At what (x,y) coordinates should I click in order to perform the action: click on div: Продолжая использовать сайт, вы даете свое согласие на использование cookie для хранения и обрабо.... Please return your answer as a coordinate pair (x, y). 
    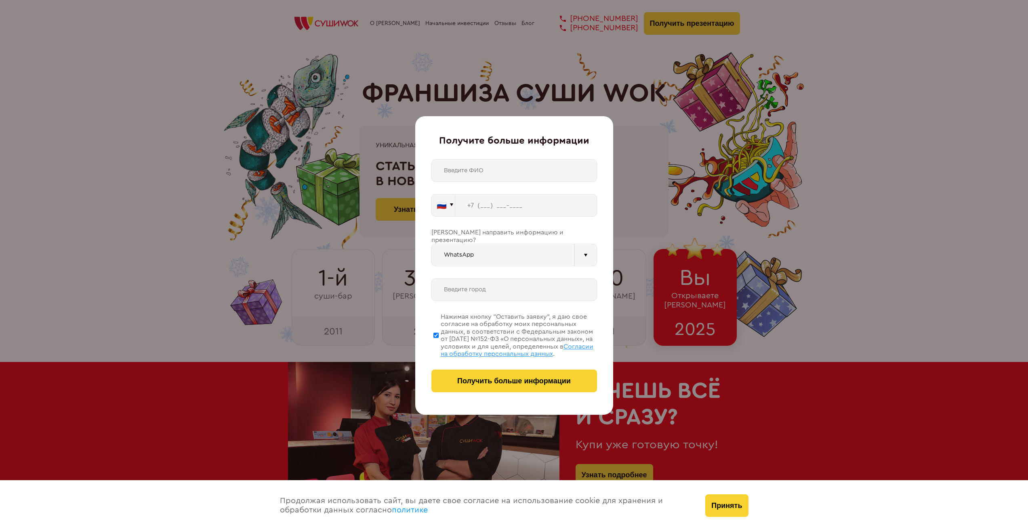
    Looking at the image, I should click on (485, 506).